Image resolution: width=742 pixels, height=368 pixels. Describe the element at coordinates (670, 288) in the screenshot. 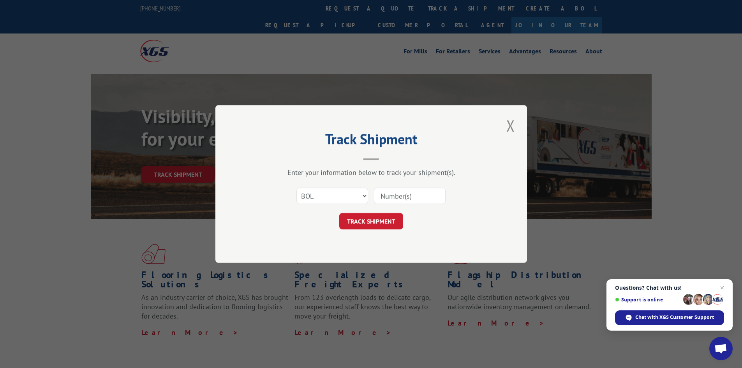

I see `span: Questions? Chat with us!` at that location.